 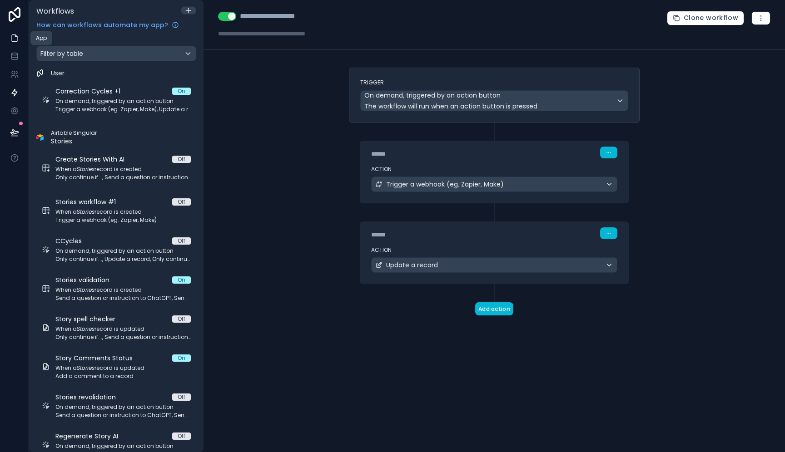 What do you see at coordinates (711, 18) in the screenshot?
I see `span: Clone workflow` at bounding box center [711, 18].